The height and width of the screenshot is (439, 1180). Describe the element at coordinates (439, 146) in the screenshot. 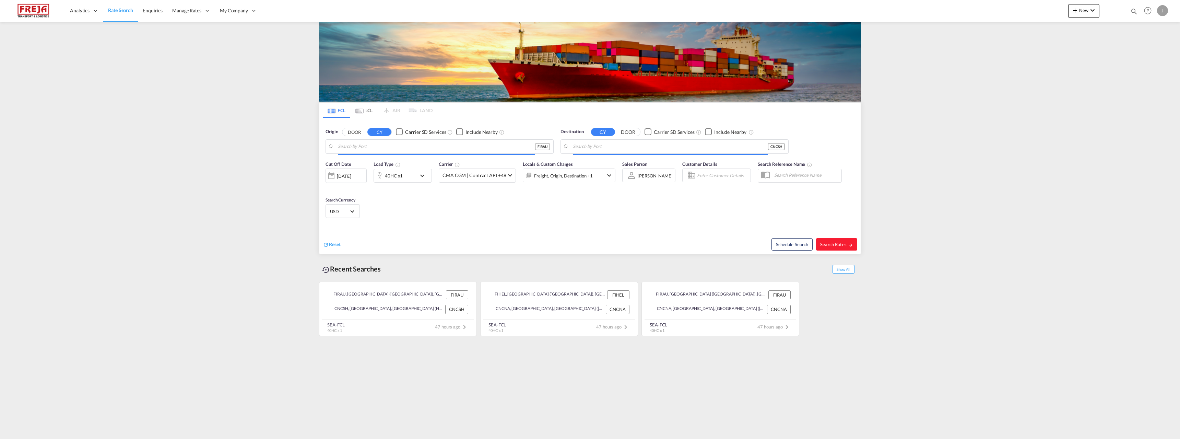

I see `md-input-container: Raumo (Rauma), FIRAU` at that location.